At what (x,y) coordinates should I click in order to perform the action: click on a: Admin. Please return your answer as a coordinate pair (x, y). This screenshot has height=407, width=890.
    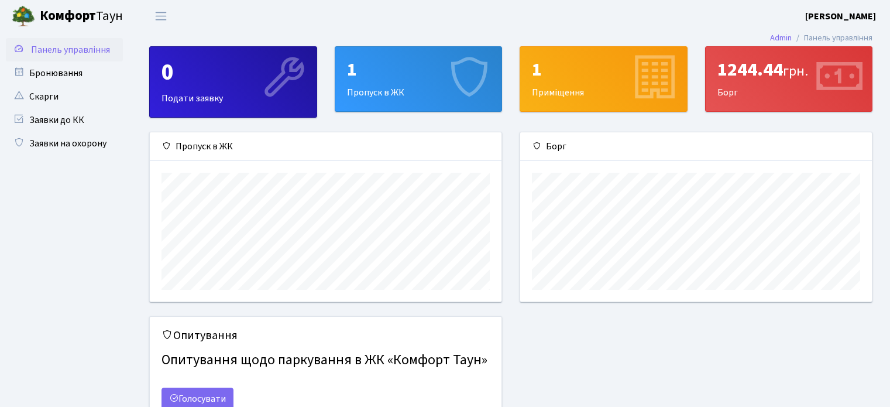
    Looking at the image, I should click on (781, 37).